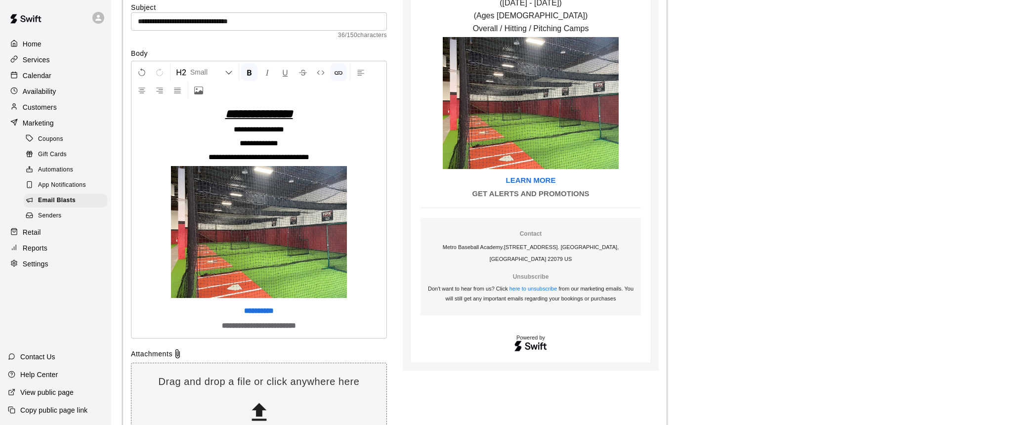 This screenshot has width=1012, height=425. I want to click on a: Services, so click(55, 60).